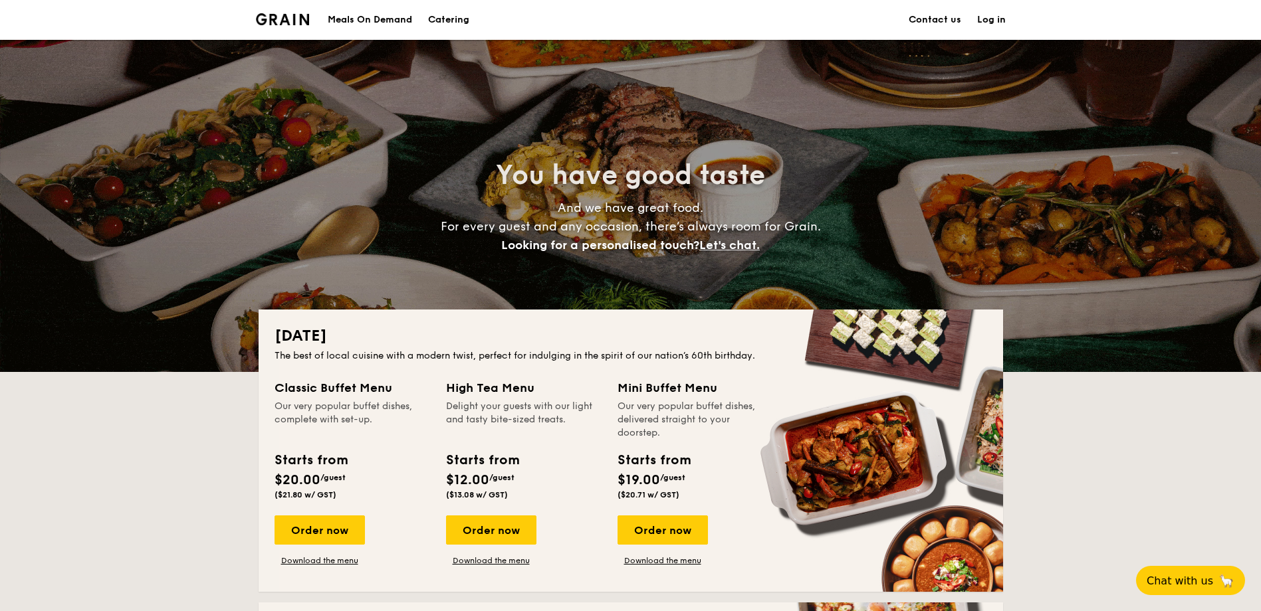  Describe the element at coordinates (695, 388) in the screenshot. I see `div: Mini Buffet Menu` at that location.